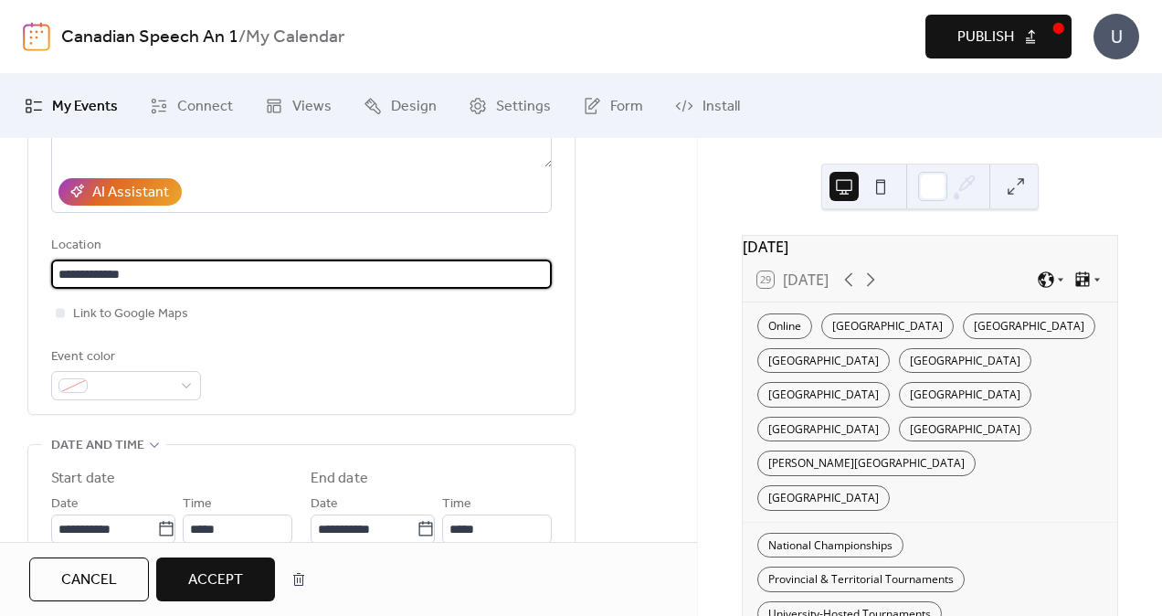  Describe the element at coordinates (71, 106) in the screenshot. I see `a: My Events` at that location.